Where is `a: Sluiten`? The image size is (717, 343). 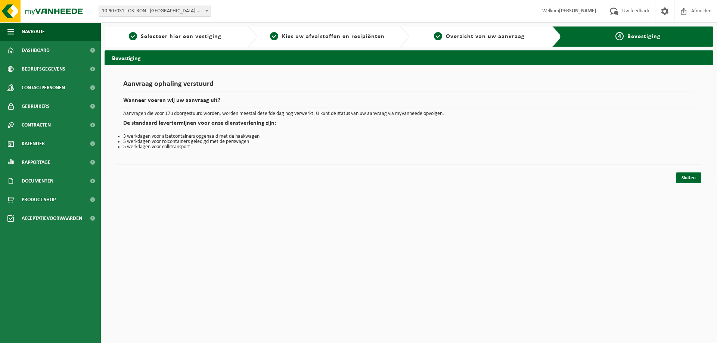 a: Sluiten is located at coordinates (689, 178).